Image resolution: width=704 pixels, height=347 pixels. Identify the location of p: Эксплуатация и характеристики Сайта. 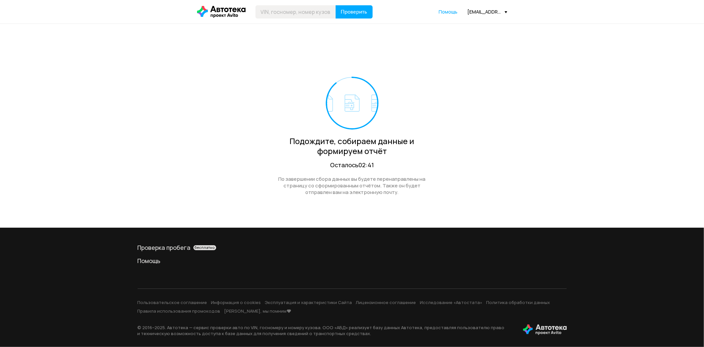
(309, 302).